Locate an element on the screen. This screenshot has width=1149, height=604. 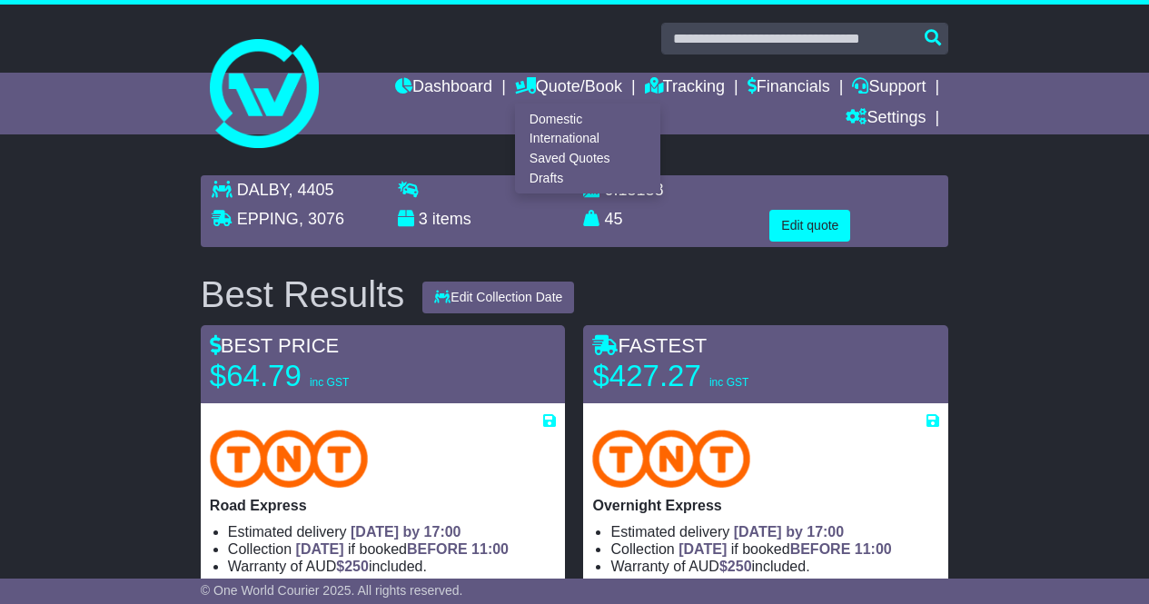
div: Quote/Book is located at coordinates (588, 148).